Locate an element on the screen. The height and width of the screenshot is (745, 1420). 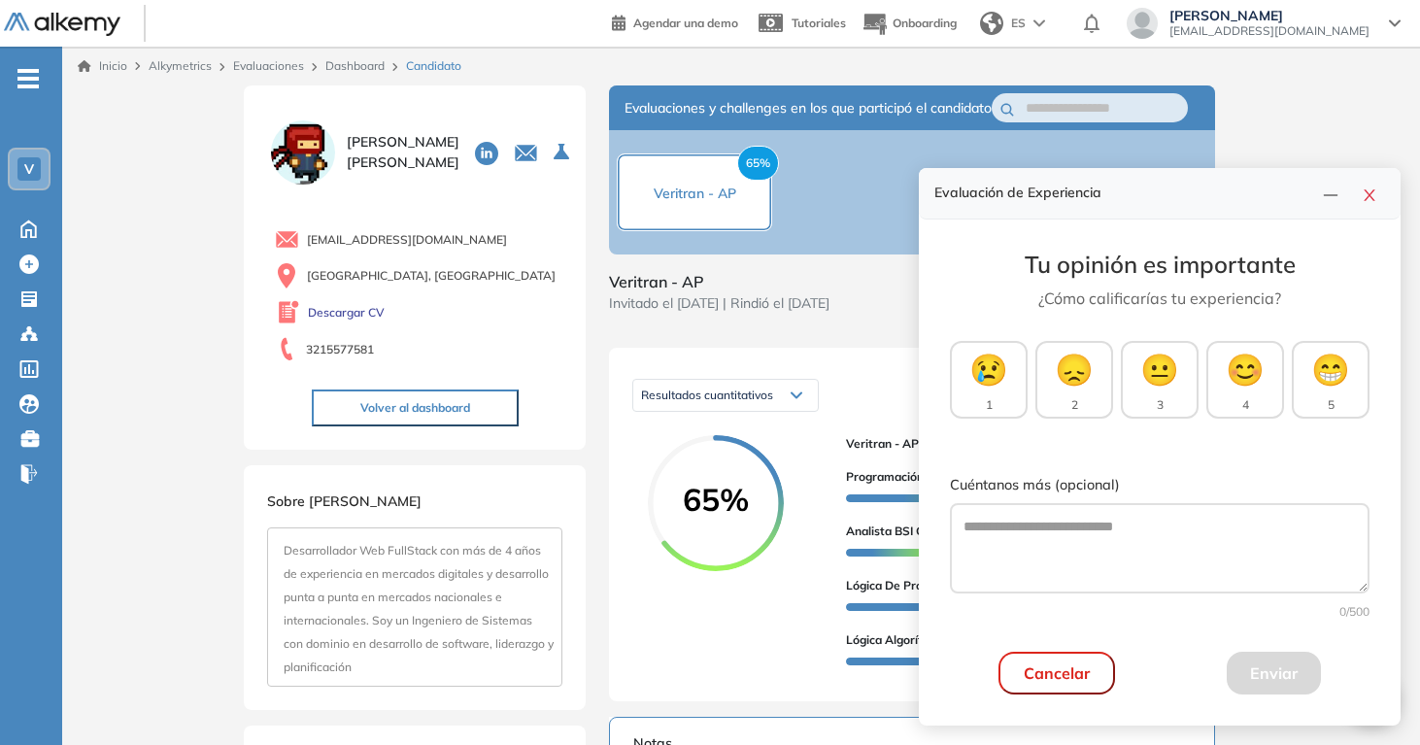
span: close is located at coordinates (1369, 195).